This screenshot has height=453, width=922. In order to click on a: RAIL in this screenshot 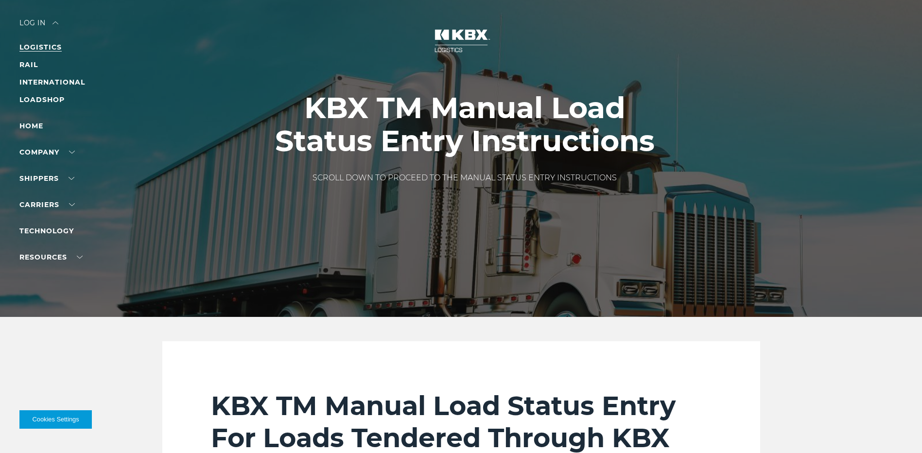, I will do `click(29, 65)`.